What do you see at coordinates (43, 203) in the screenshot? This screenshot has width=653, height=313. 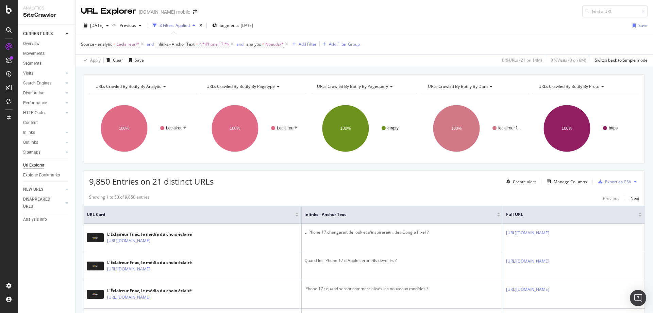 I see `a: DISAPPEARED URLS` at bounding box center [43, 203].